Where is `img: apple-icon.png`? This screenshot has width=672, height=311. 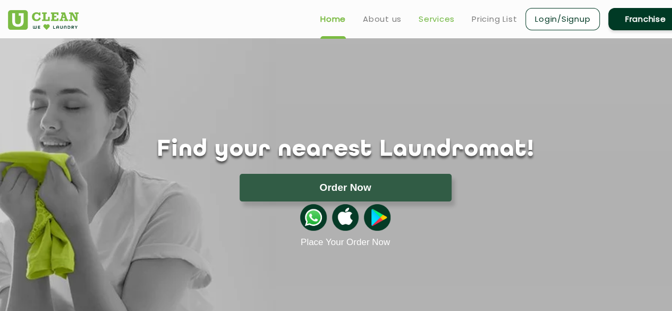
img: apple-icon.png is located at coordinates (345, 217).